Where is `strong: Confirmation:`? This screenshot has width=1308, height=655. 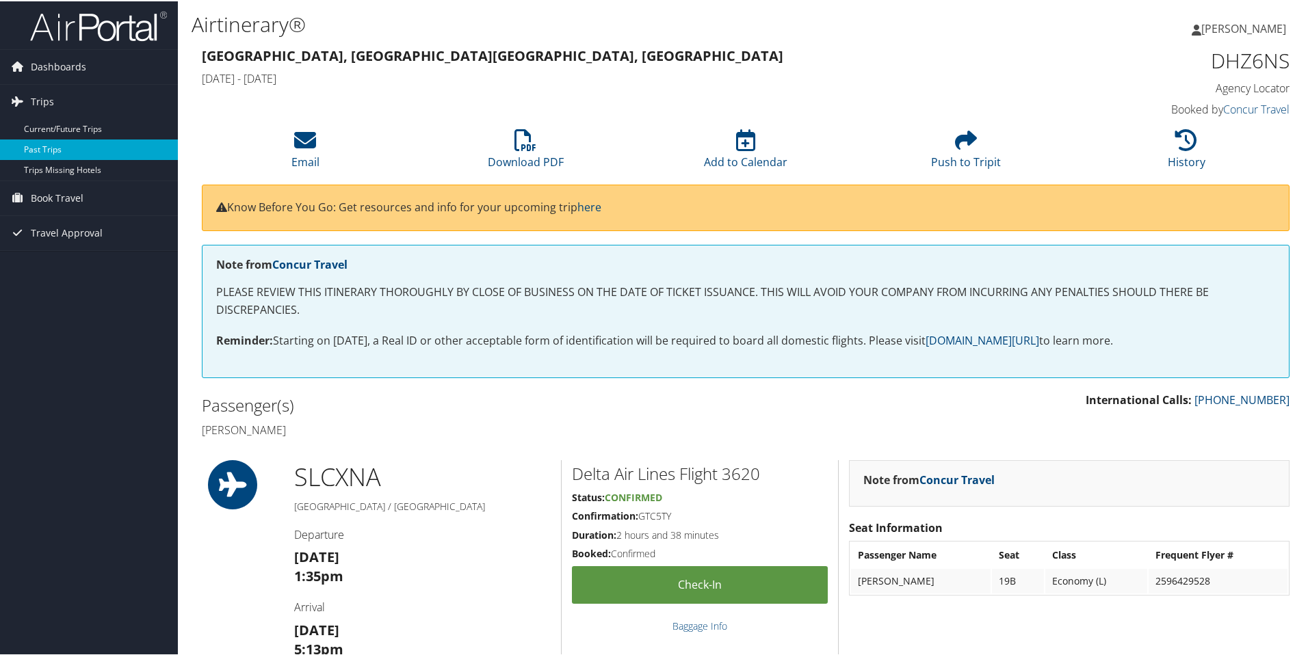 strong: Confirmation: is located at coordinates (605, 514).